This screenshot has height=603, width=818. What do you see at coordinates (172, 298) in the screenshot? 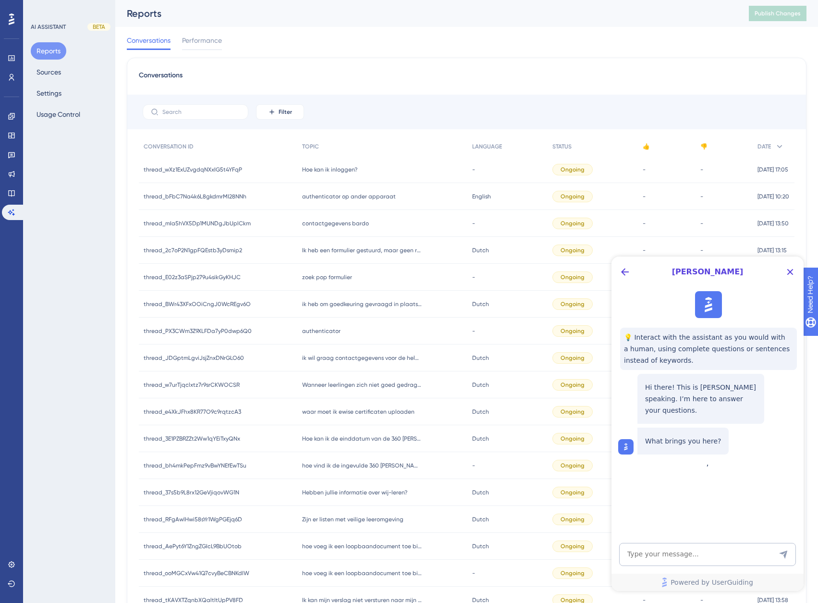
I see `div: Send Message` at bounding box center [172, 298].